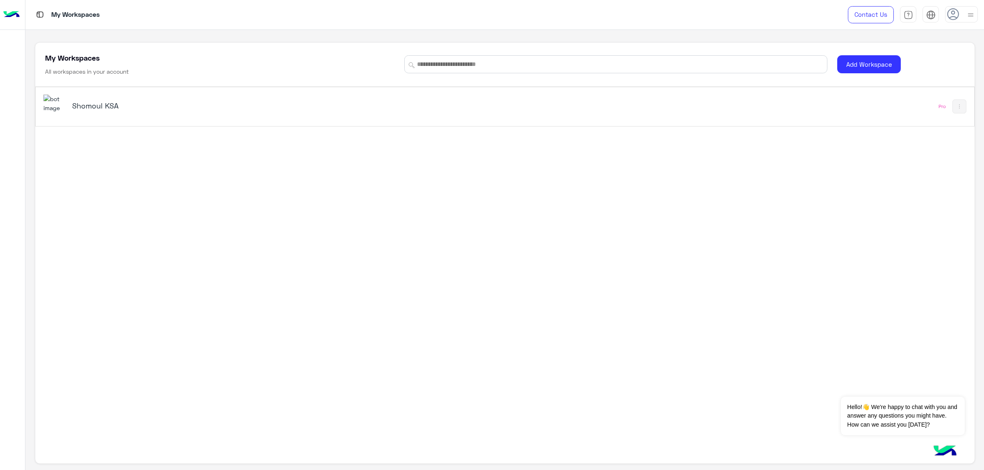 The width and height of the screenshot is (984, 470). What do you see at coordinates (942, 107) in the screenshot?
I see `div: Pro` at bounding box center [942, 107].